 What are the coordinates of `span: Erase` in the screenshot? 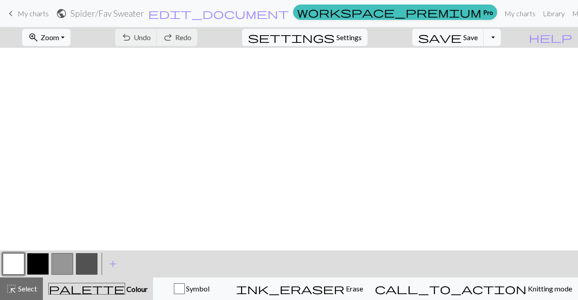 It's located at (354, 289).